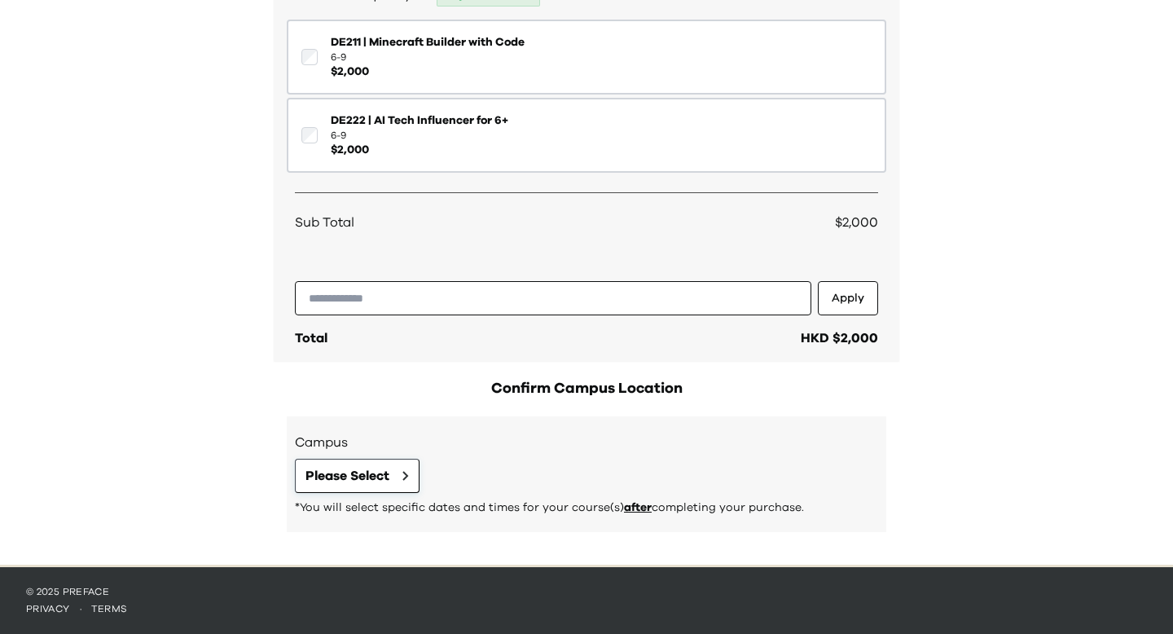 This screenshot has height=634, width=1173. What do you see at coordinates (48, 609) in the screenshot?
I see `a: privacy` at bounding box center [48, 609].